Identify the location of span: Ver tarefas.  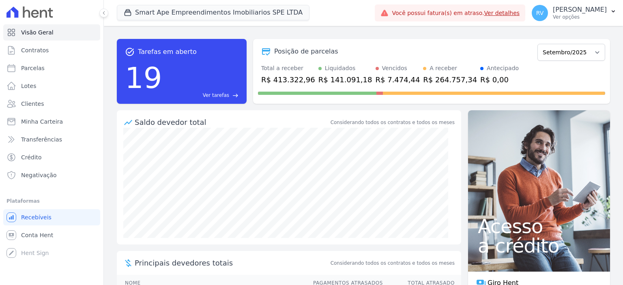
(216, 95).